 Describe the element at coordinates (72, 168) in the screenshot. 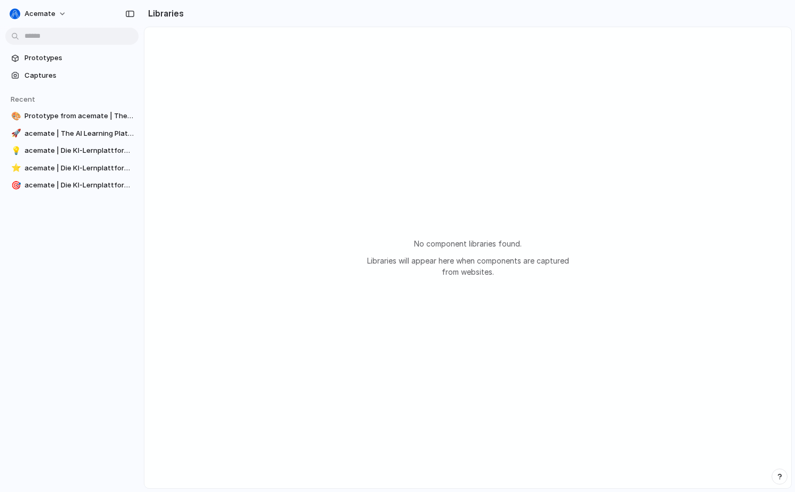

I see `a: ⭐acemate | Die KI-Lernplattform für Studierende und Lehrende` at that location.